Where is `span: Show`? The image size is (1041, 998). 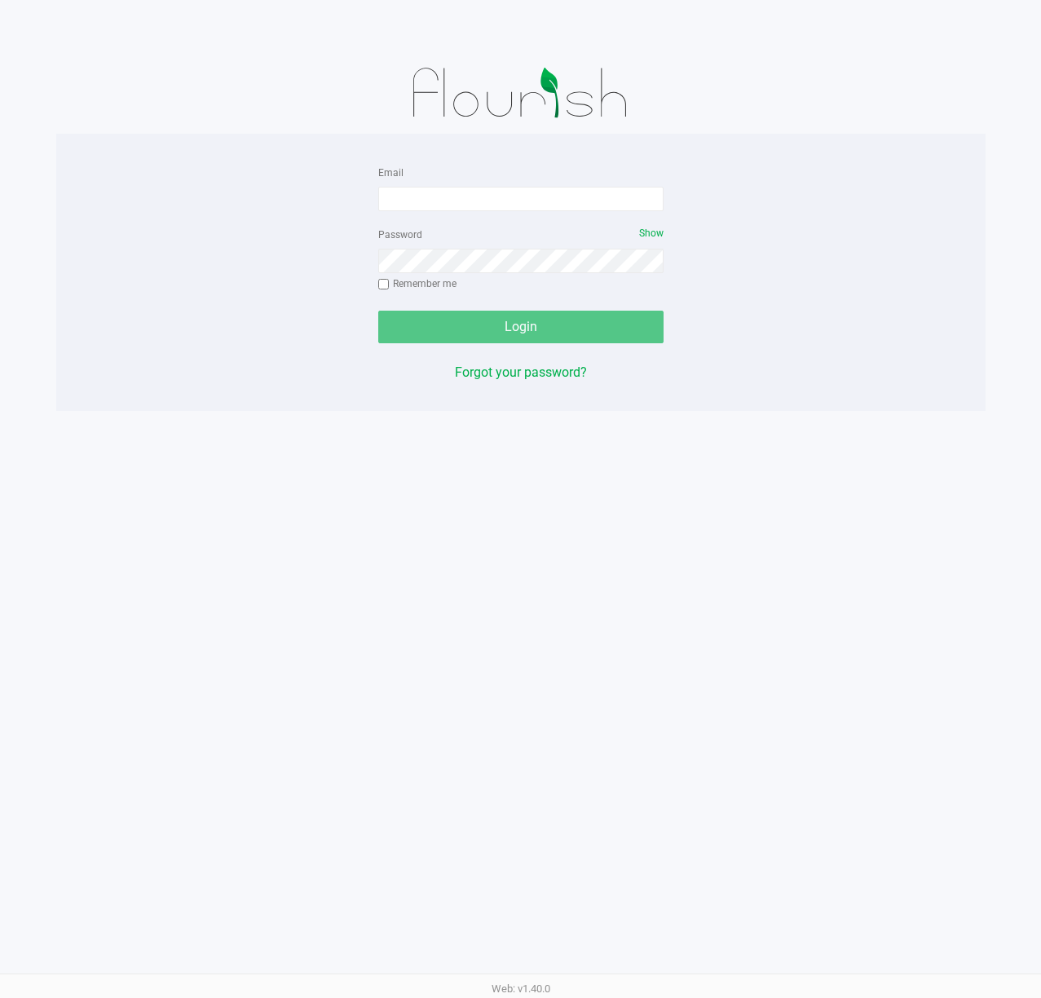 span: Show is located at coordinates (652, 233).